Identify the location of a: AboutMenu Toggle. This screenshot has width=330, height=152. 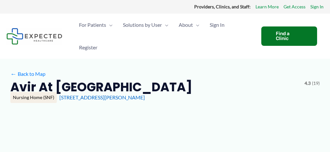
(189, 25).